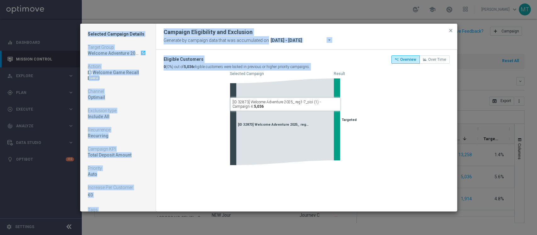 Image resolution: width=537 pixels, height=235 pixels. Describe the element at coordinates (208, 32) in the screenshot. I see `h2: Campaign Eligibility and Exclusion` at that location.